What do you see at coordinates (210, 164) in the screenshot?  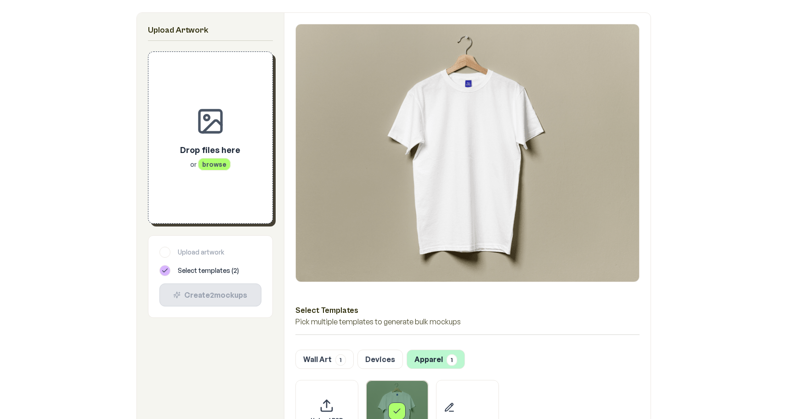 I see `p: or` at bounding box center [210, 164].